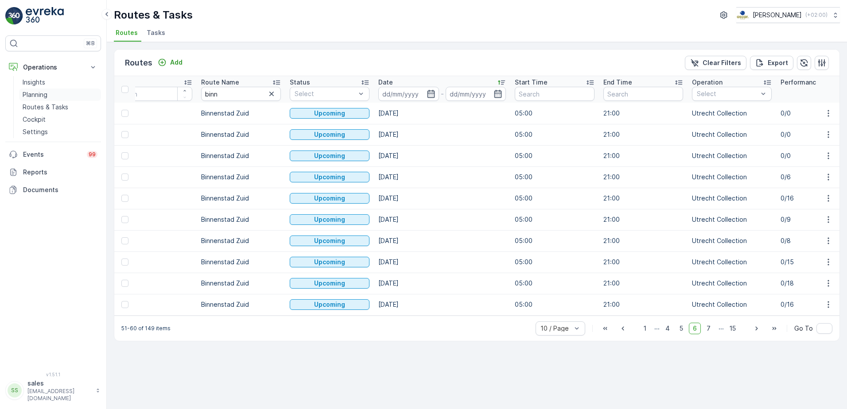 The width and height of the screenshot is (847, 409). Describe the element at coordinates (707, 82) in the screenshot. I see `p: Operation` at that location.